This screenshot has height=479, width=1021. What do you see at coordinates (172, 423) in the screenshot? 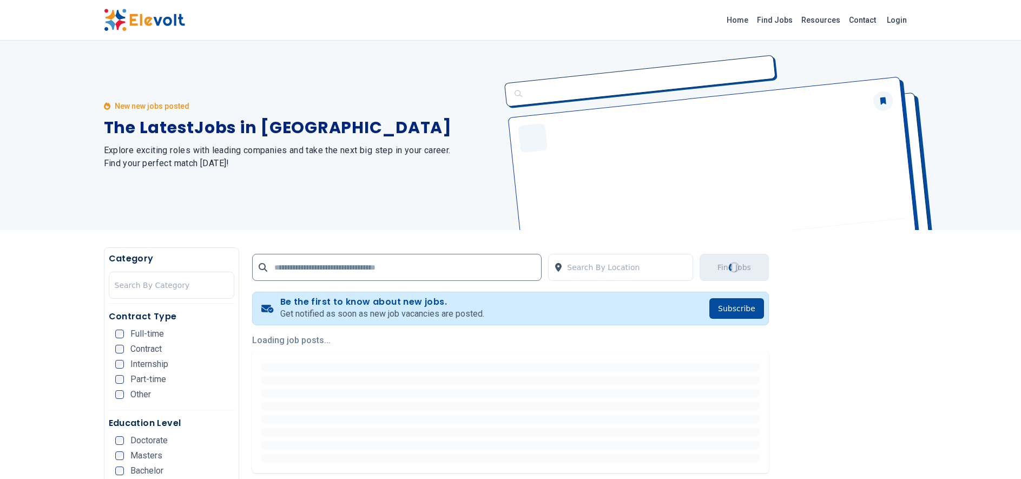
I see `h5: Education Level` at bounding box center [172, 423].